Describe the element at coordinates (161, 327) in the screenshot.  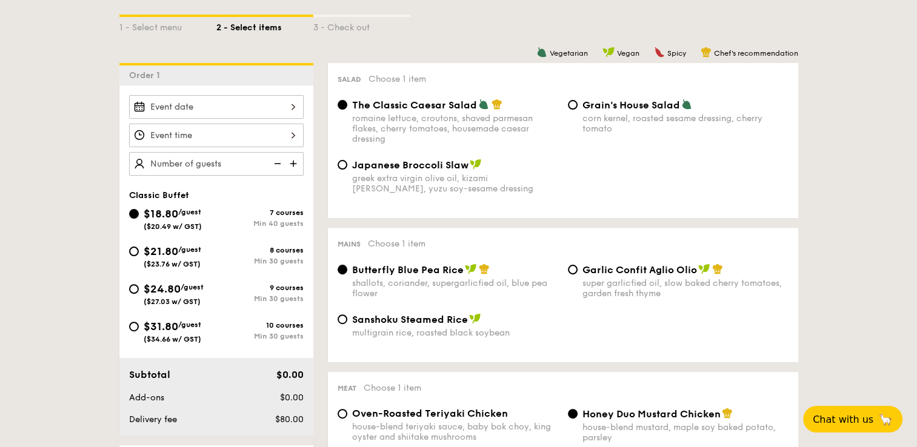
I see `span: $31.80` at that location.